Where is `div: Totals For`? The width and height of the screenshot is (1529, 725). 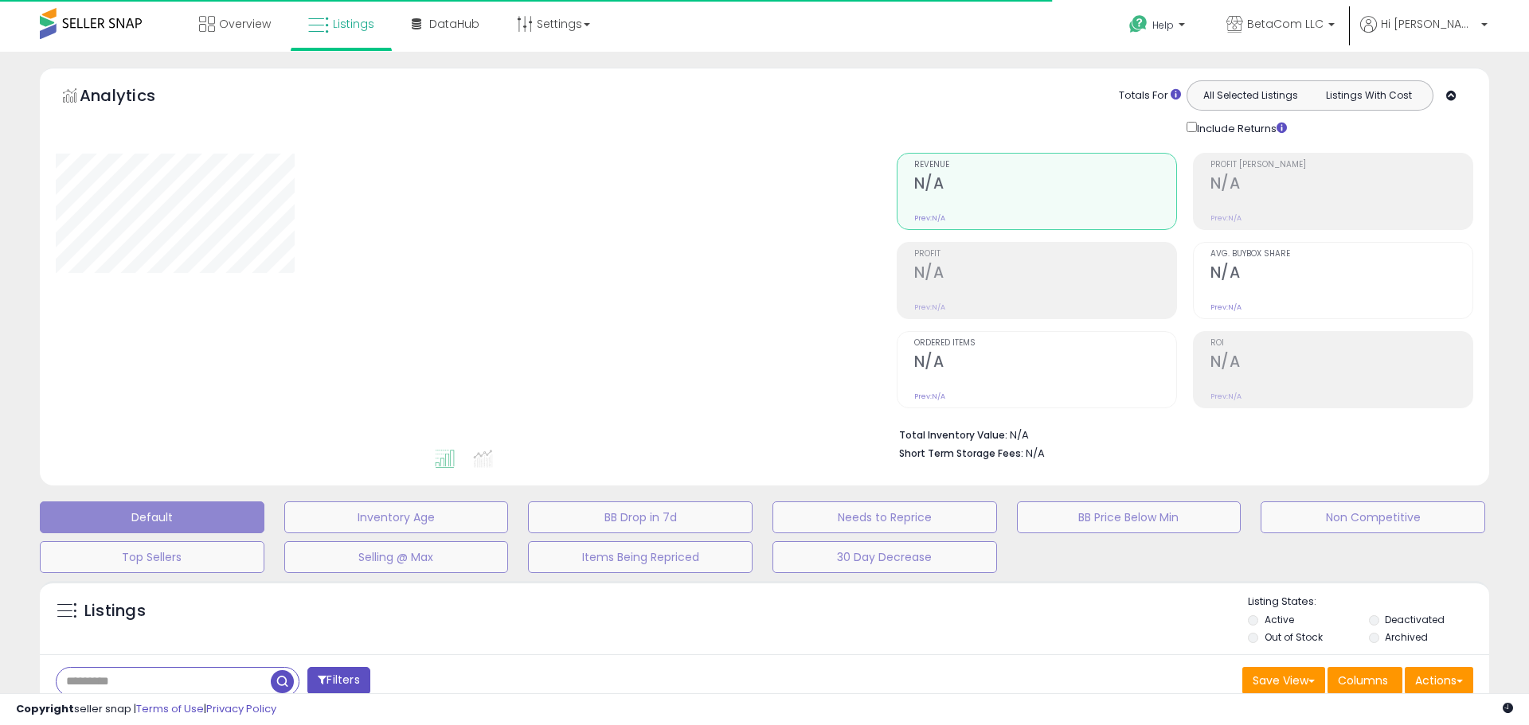 div: Totals For is located at coordinates (1150, 96).